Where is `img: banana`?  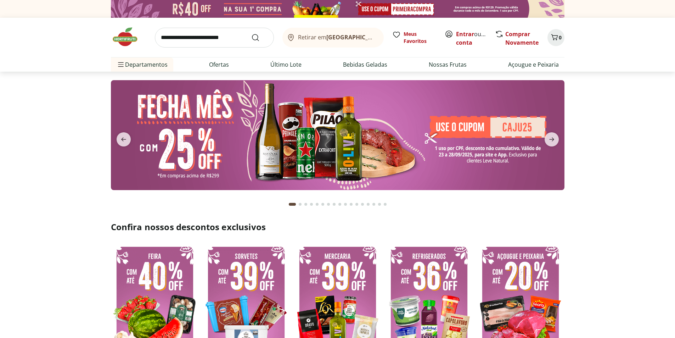
img: banana is located at coordinates (338, 135).